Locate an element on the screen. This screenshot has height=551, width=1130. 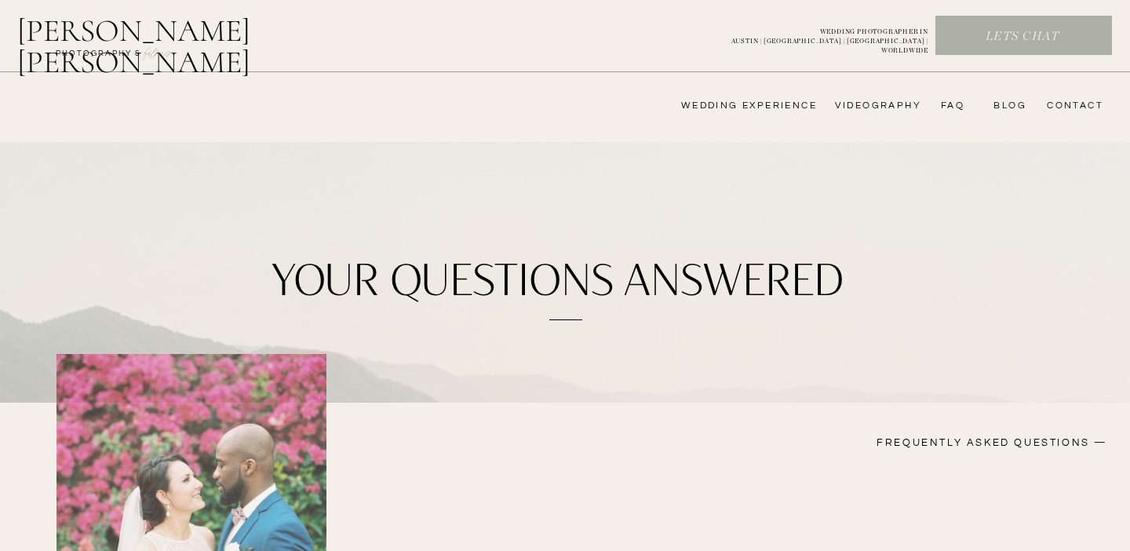
a: bLog is located at coordinates (1007, 106).